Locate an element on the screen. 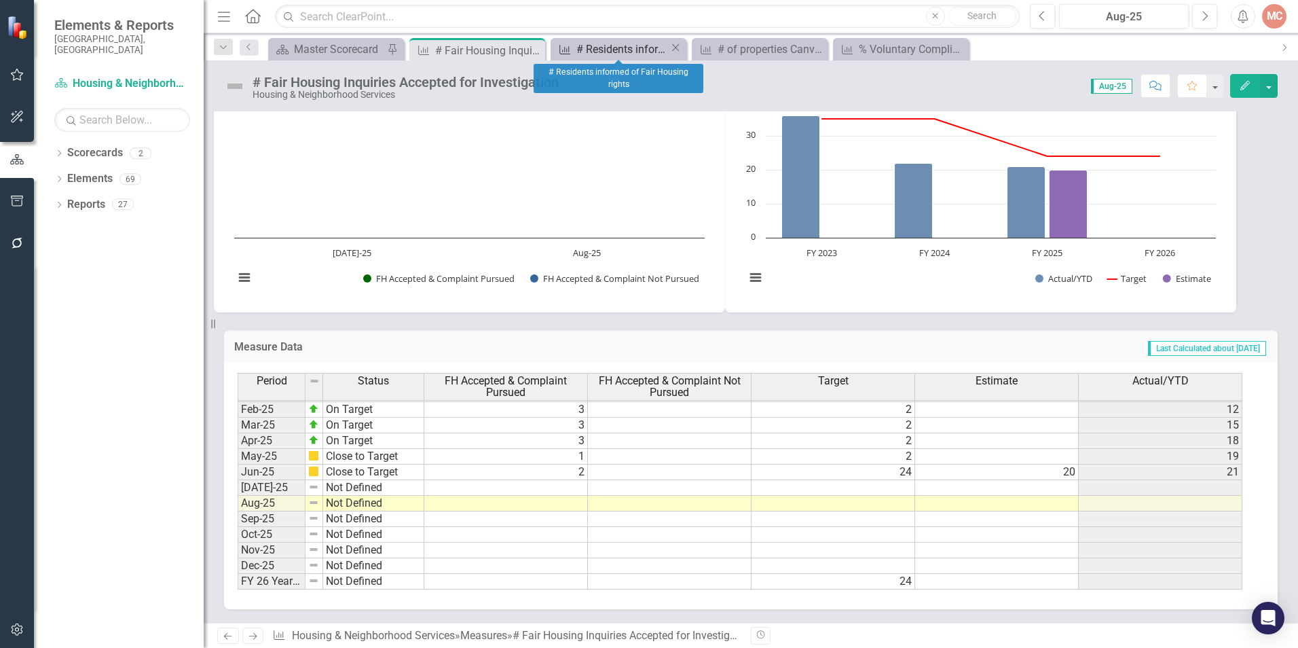 Image resolution: width=1298 pixels, height=648 pixels. input: Search ClearPoint... is located at coordinates (647, 16).